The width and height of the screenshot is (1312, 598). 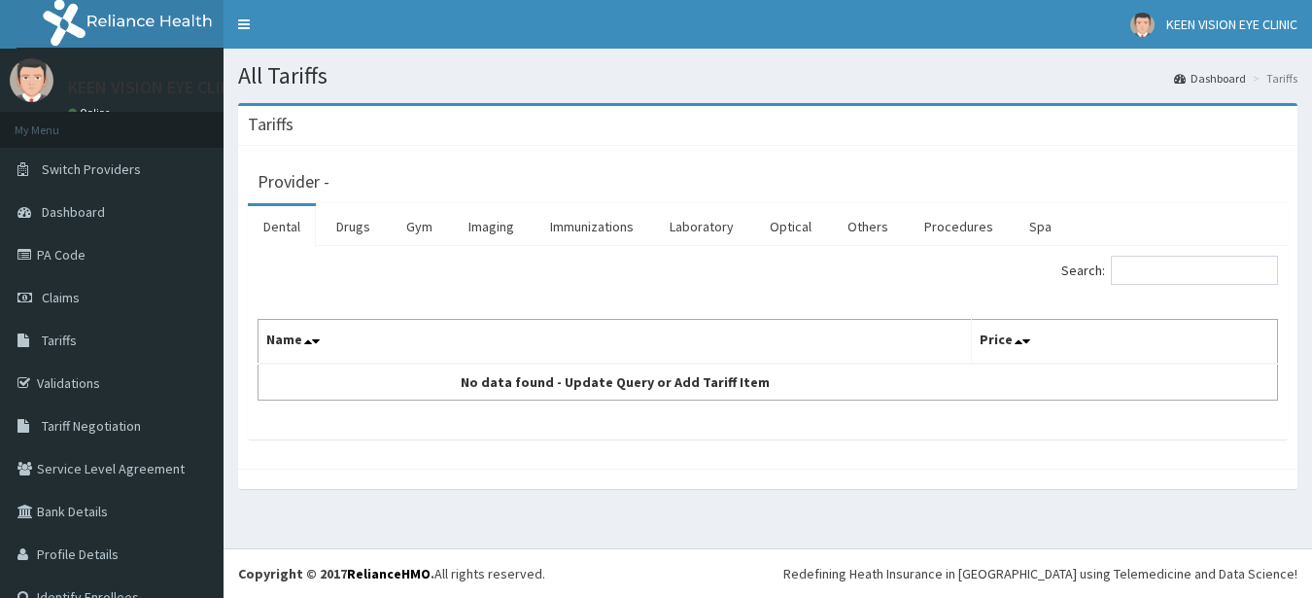 What do you see at coordinates (790, 226) in the screenshot?
I see `a: Optical` at bounding box center [790, 226].